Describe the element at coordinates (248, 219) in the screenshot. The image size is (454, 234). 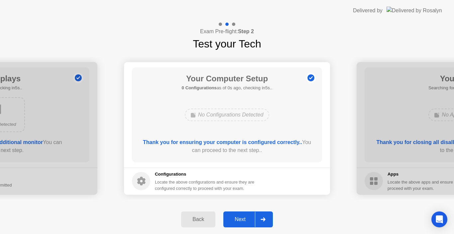
I see `button: Next` at that location.